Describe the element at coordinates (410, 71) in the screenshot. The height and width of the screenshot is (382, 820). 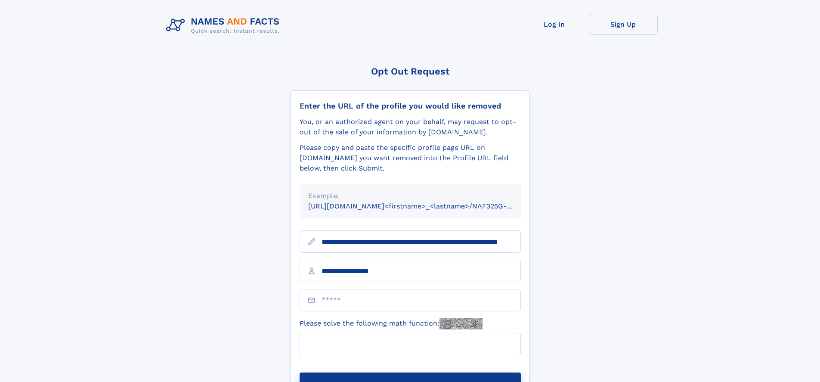
I see `div: Opt Out Request` at that location.